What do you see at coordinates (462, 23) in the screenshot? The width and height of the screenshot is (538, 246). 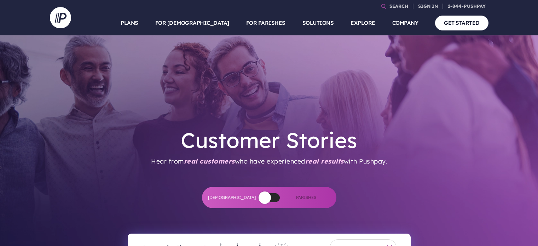 I see `a: GET STARTED` at bounding box center [462, 23].